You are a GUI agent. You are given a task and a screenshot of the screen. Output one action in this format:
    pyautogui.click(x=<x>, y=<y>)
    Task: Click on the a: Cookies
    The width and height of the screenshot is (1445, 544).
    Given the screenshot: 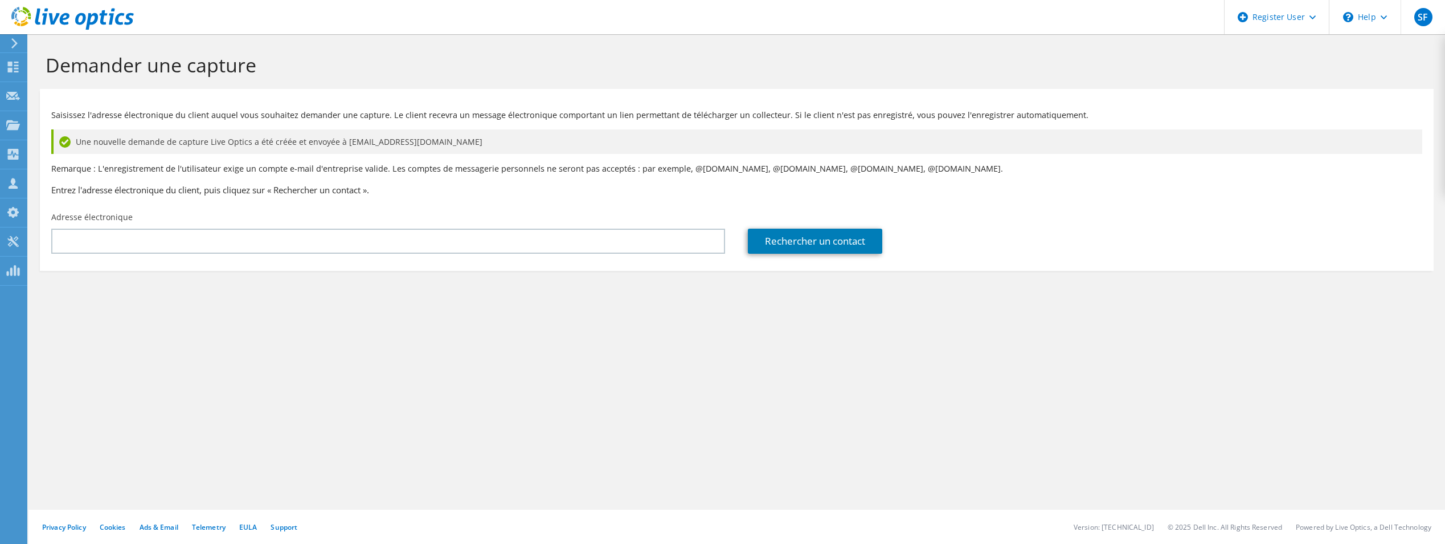 What is the action you would take?
    pyautogui.click(x=113, y=526)
    